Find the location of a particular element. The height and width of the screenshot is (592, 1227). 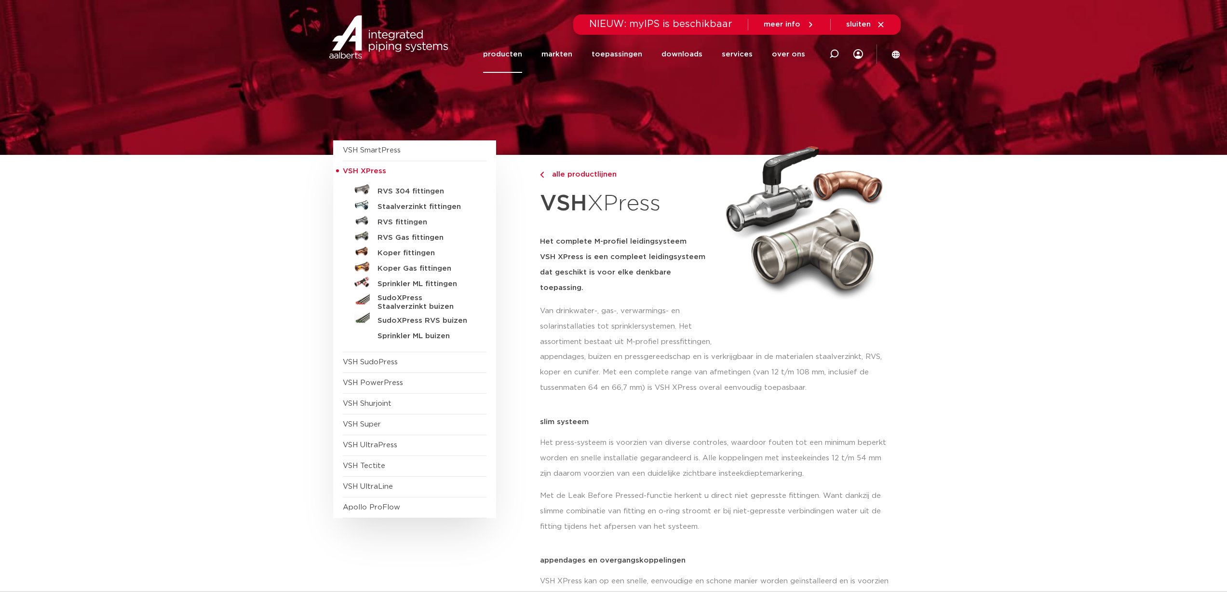

span: meer info is located at coordinates (782, 24).